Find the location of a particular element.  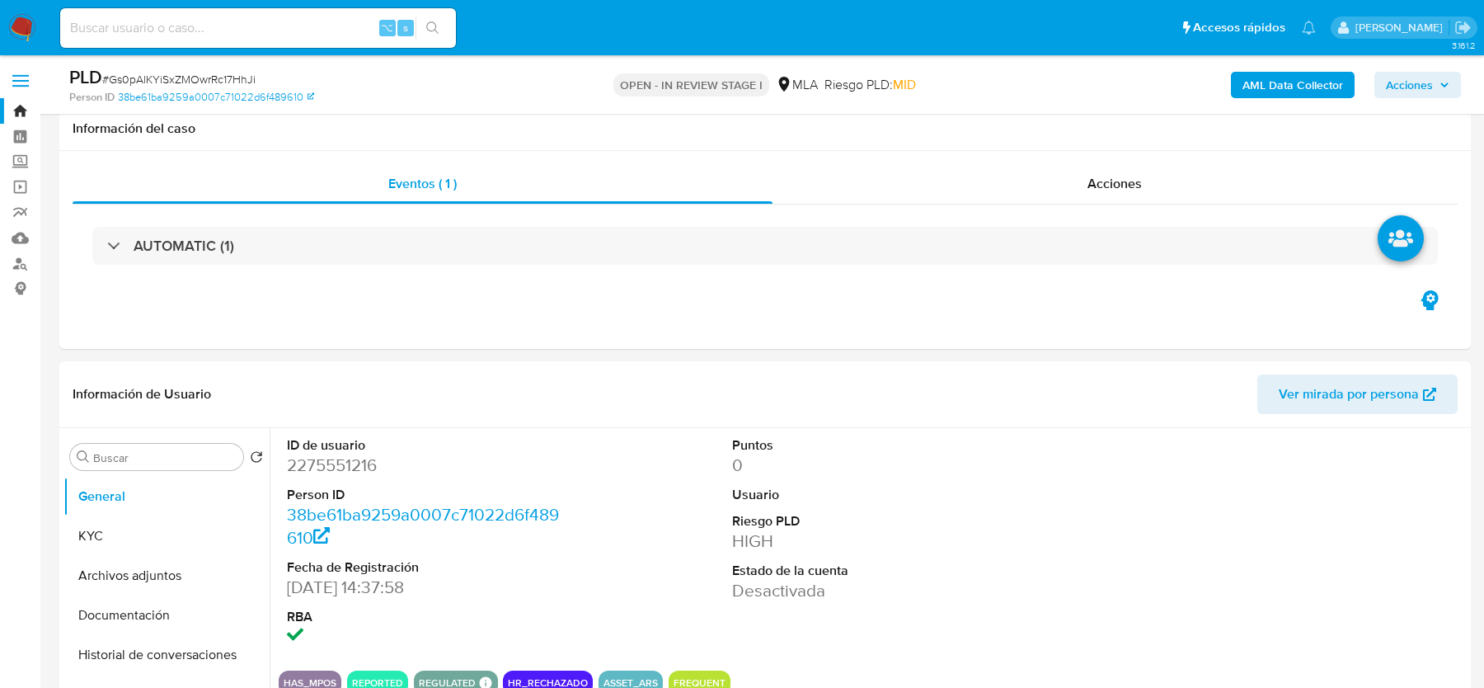

dd: 0 is located at coordinates (873, 465).